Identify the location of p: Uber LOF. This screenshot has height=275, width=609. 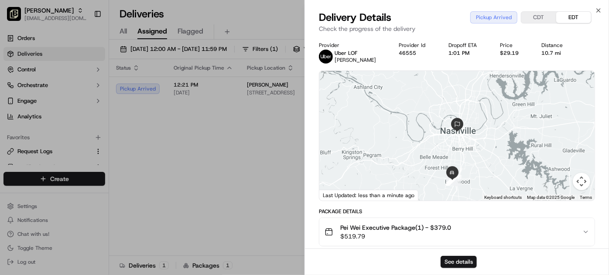
(355, 53).